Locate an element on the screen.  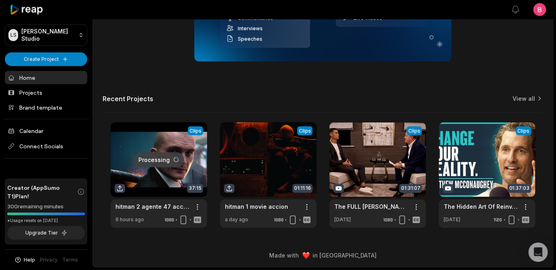
button: Create Project is located at coordinates (46, 59).